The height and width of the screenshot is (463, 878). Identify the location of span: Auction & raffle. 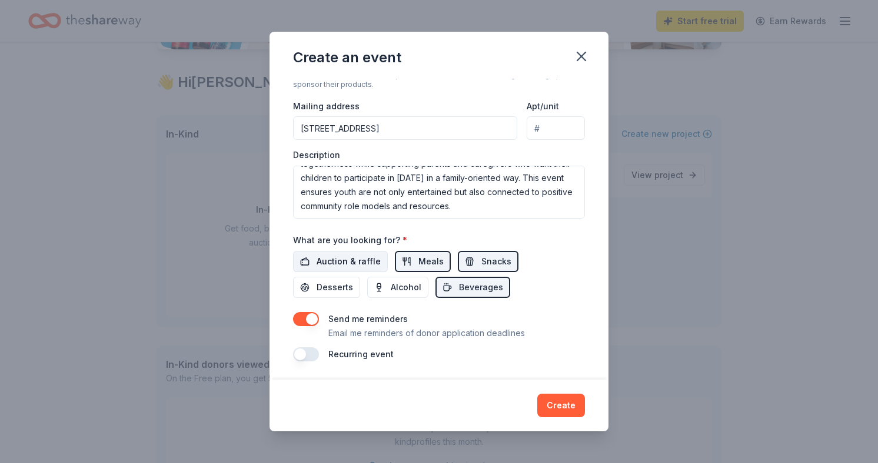
(348, 262).